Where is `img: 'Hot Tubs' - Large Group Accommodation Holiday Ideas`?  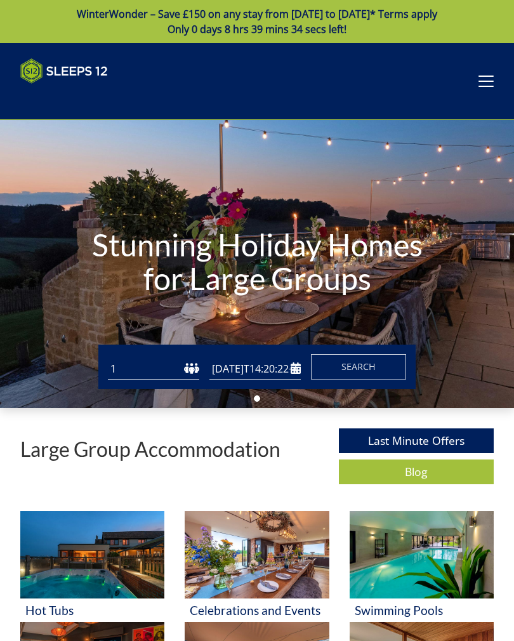
img: 'Hot Tubs' - Large Group Accommodation Holiday Ideas is located at coordinates (92, 555).